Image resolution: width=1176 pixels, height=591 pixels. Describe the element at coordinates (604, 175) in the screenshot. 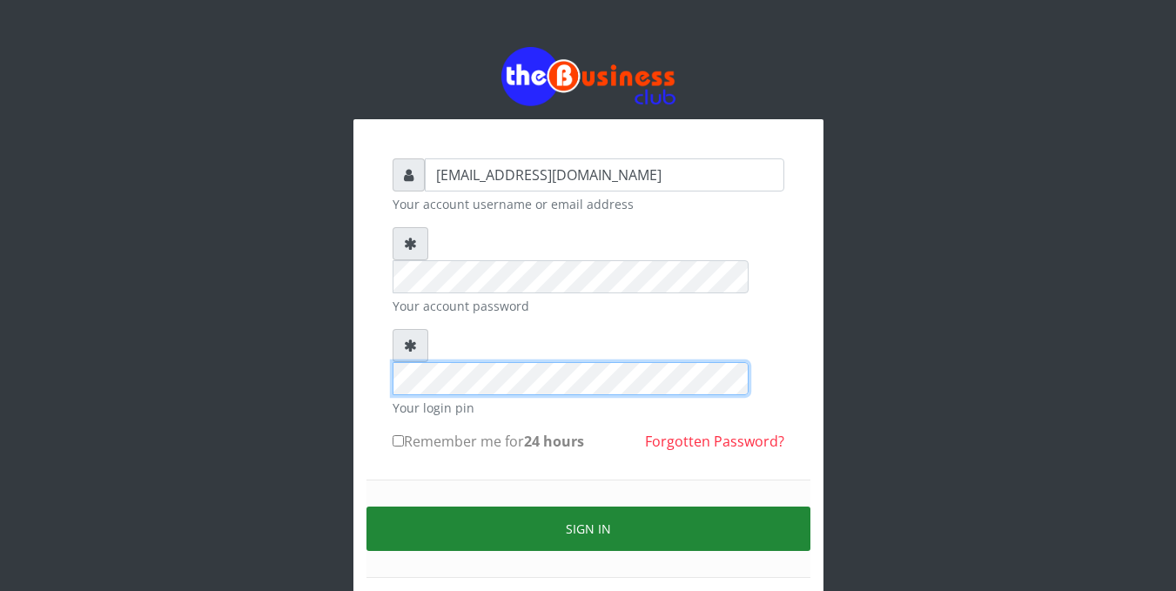

I see `input: Username or email address` at that location.